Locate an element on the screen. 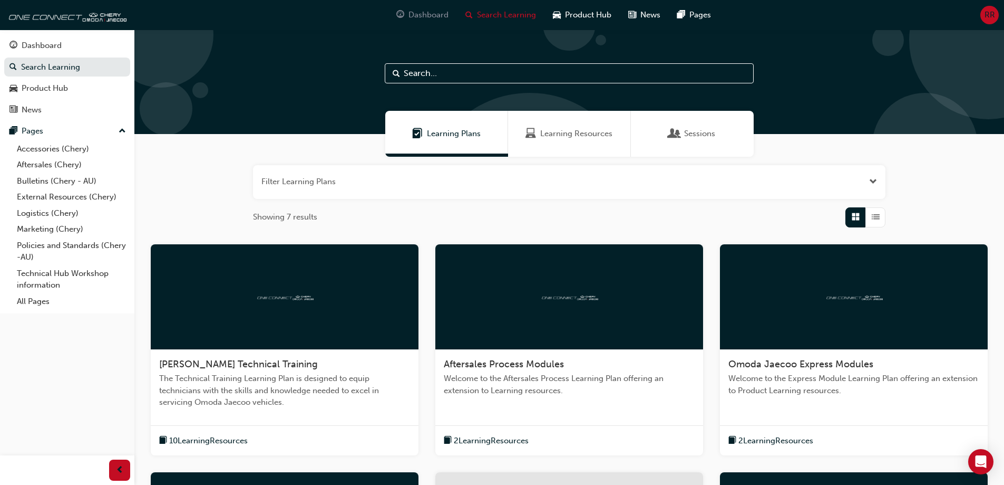 This screenshot has height=485, width=1004. span: Pages is located at coordinates (700, 15).